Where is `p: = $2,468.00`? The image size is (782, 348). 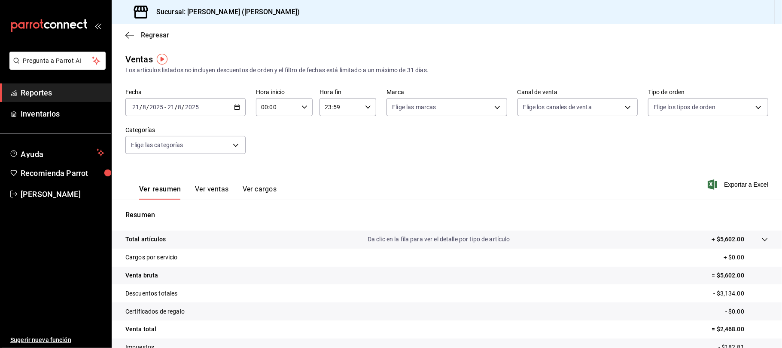
p: = $2,468.00 is located at coordinates (740, 329).